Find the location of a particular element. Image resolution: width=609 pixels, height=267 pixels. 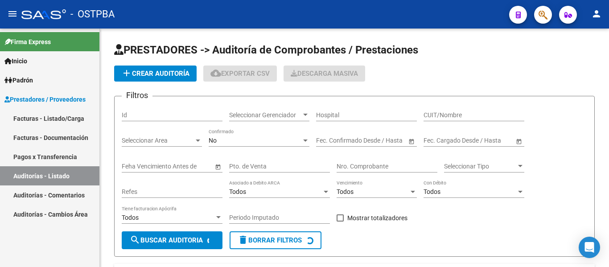

span: No is located at coordinates (213, 140).